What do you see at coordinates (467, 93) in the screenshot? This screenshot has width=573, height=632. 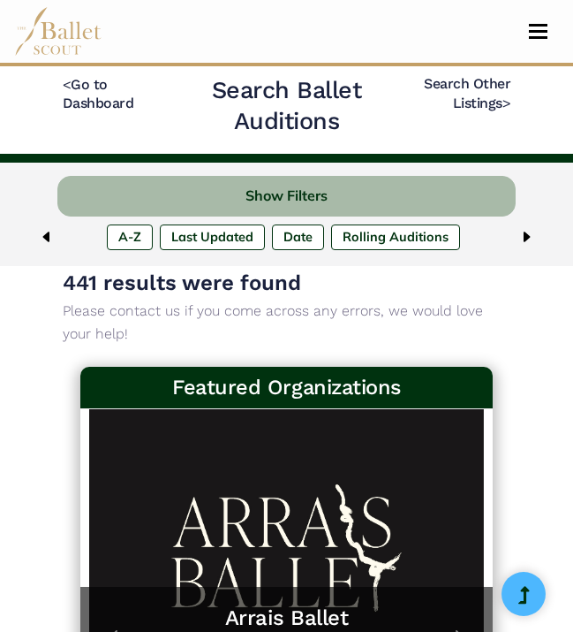 I see `a: Search Other Listings>` at bounding box center [467, 93].